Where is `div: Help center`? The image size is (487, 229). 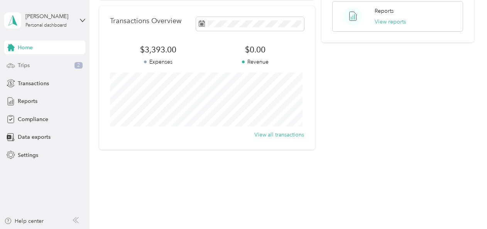
div: Help center is located at coordinates (24, 221).